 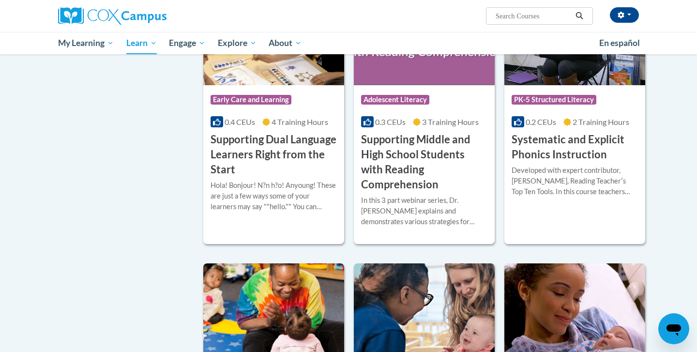 What do you see at coordinates (251, 100) in the screenshot?
I see `span: Early Care and Learning` at bounding box center [251, 100].